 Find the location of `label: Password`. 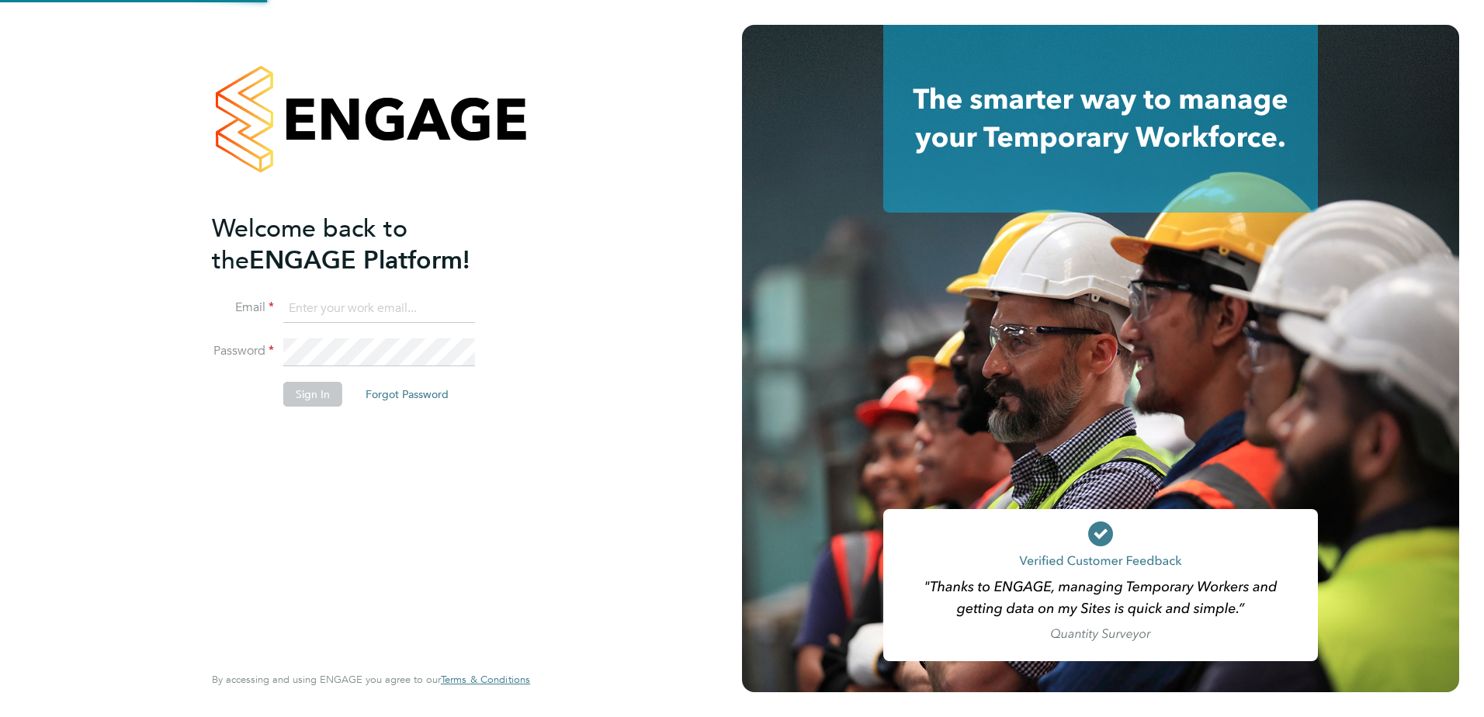

label: Password is located at coordinates (243, 351).